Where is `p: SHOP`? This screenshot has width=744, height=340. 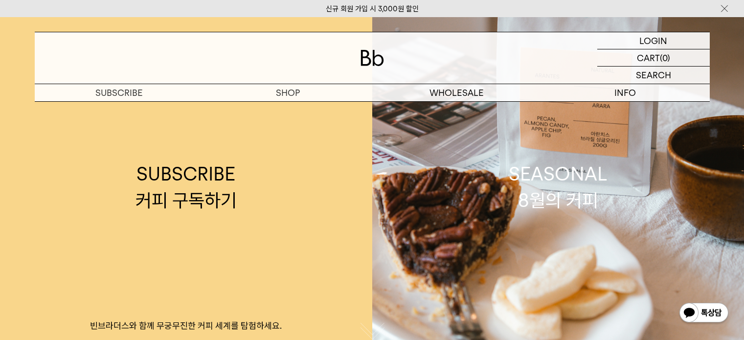 p: SHOP is located at coordinates (287, 92).